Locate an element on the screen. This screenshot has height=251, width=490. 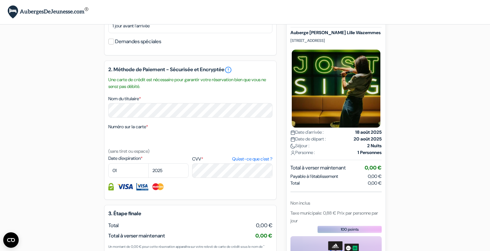
img: moon.svg is located at coordinates (293, 146).